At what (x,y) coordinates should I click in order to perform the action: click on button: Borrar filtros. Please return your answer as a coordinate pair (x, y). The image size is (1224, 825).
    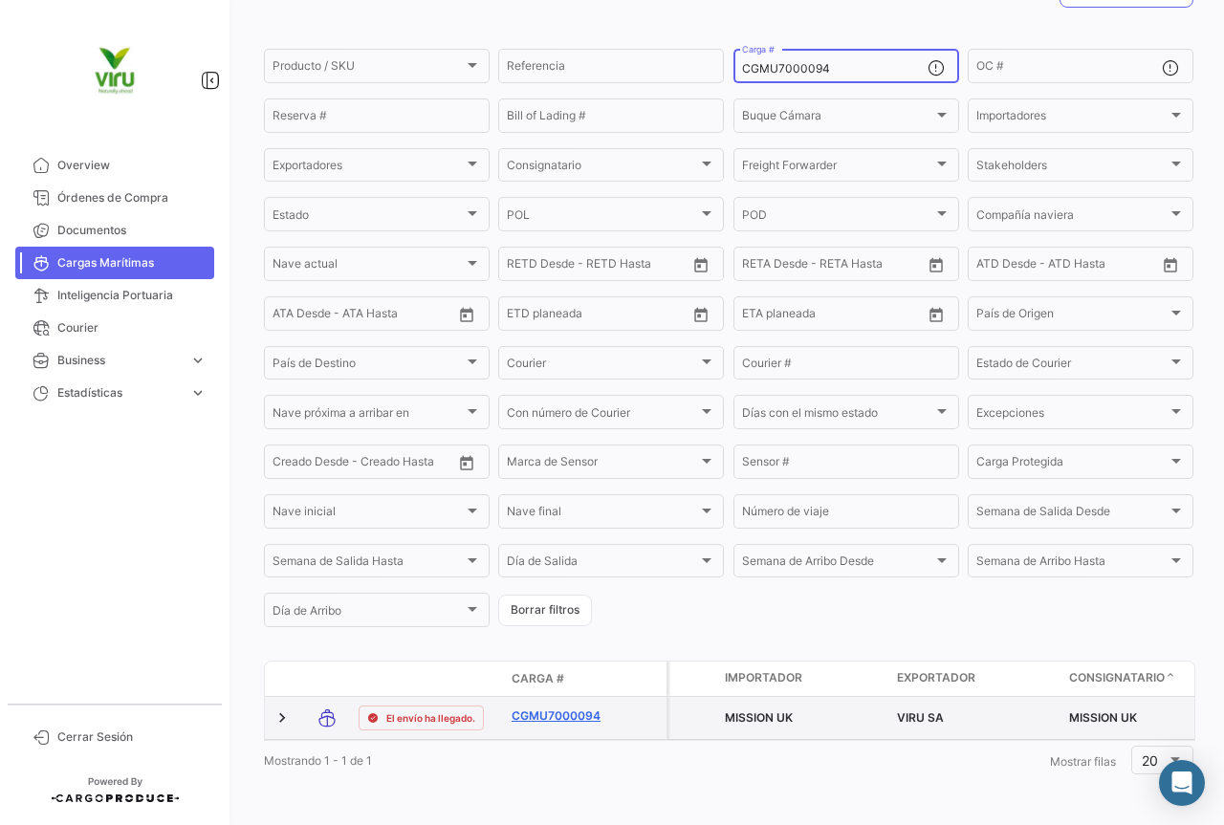
    Looking at the image, I should click on (545, 610).